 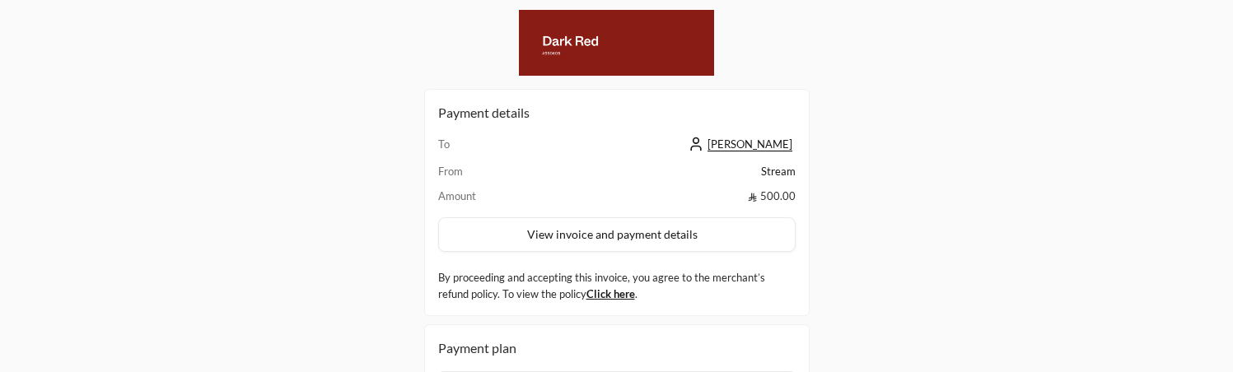 I want to click on td: To, so click(x=484, y=149).